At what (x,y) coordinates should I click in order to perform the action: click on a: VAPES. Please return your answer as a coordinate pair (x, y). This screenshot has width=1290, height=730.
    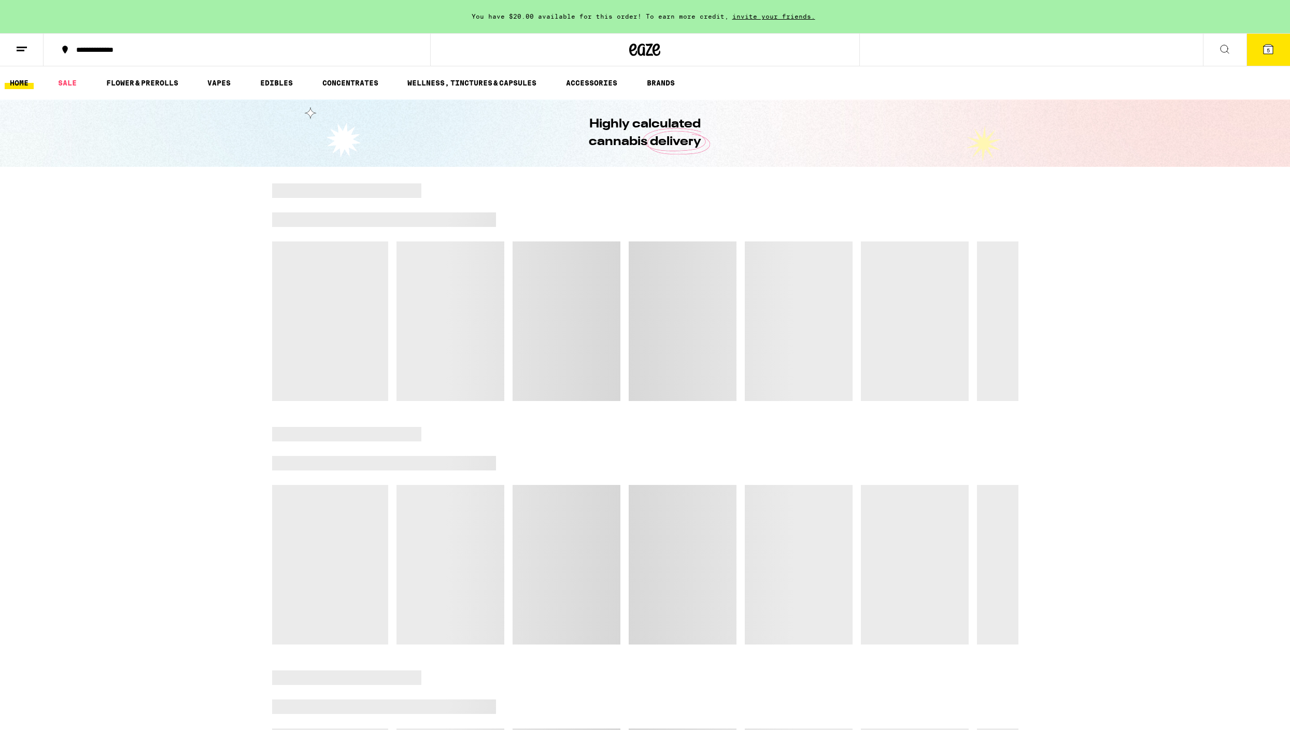
    Looking at the image, I should click on (219, 83).